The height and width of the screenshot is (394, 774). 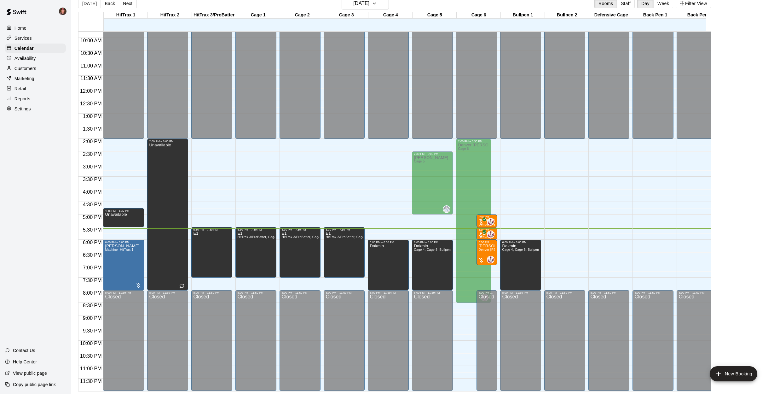 I want to click on div: Cage 2, so click(x=302, y=15).